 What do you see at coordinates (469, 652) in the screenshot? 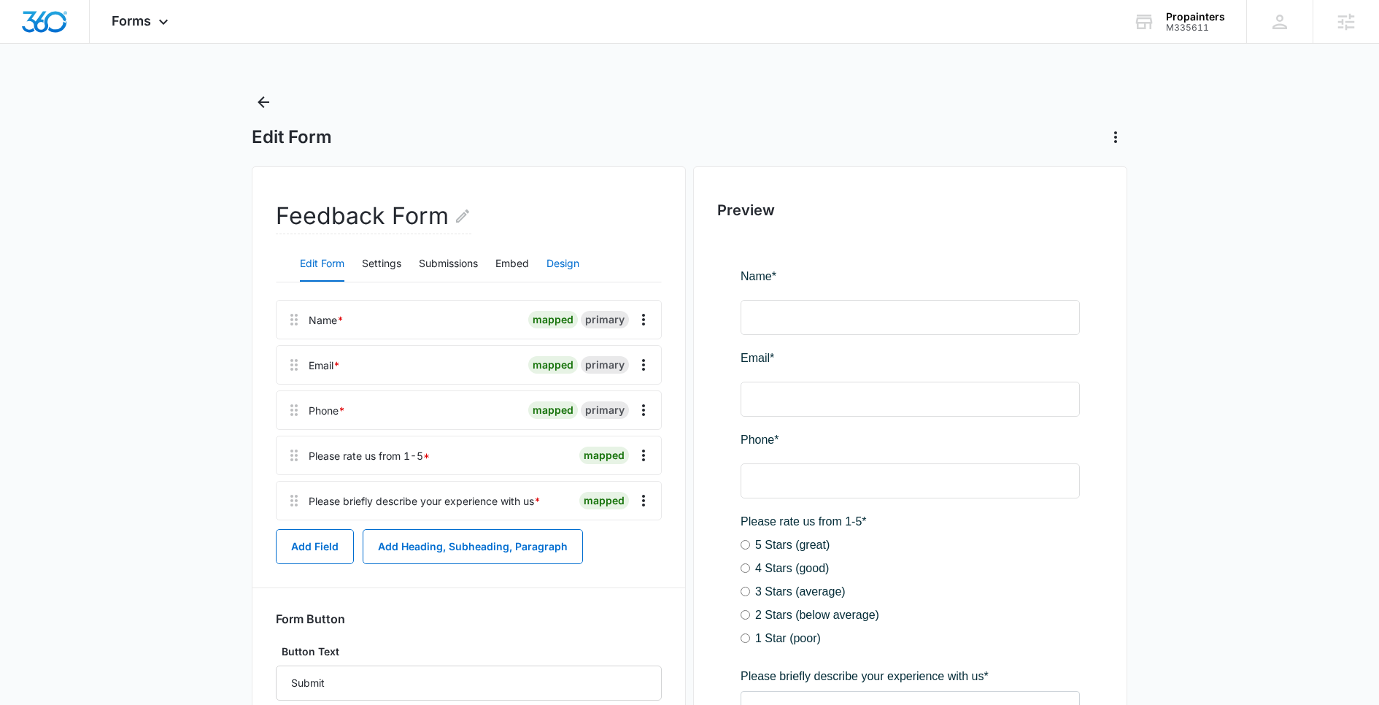
I see `label: Button Text` at bounding box center [469, 652].